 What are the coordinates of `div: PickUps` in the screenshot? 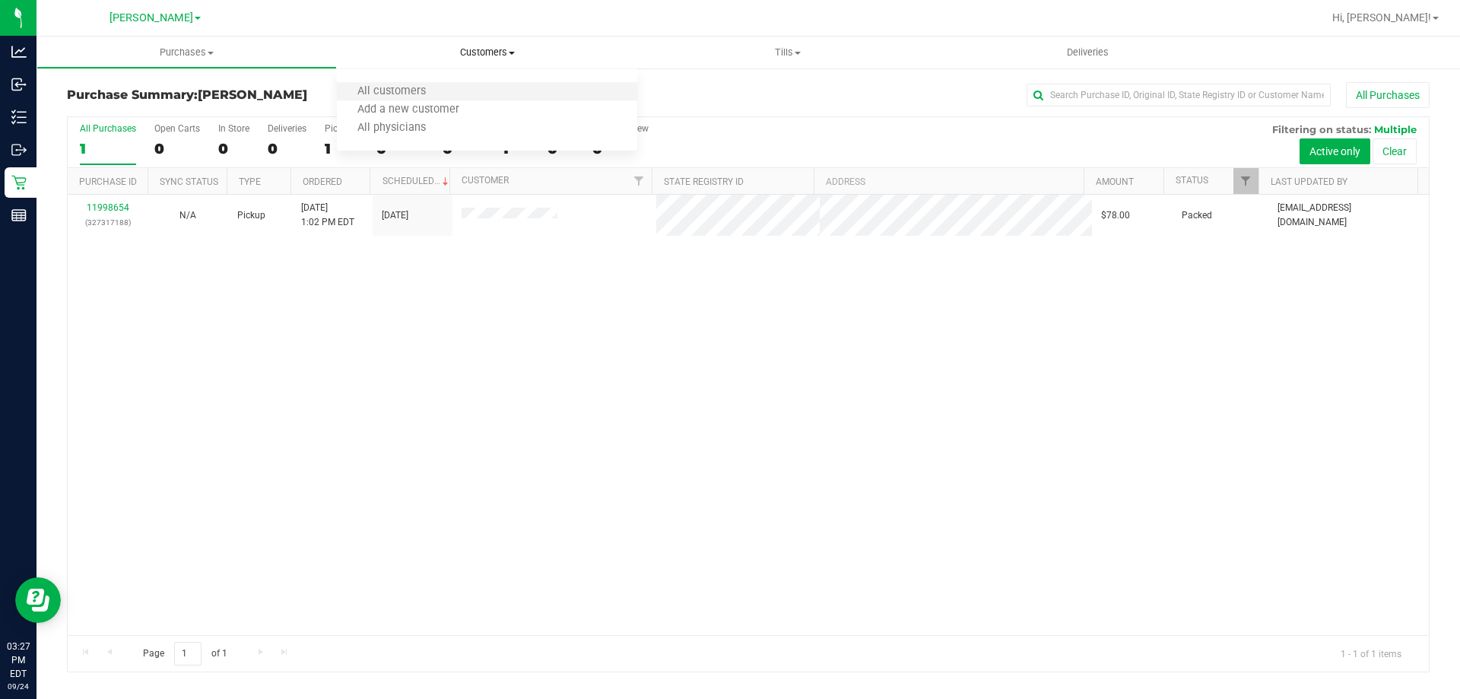 It's located at (341, 129).